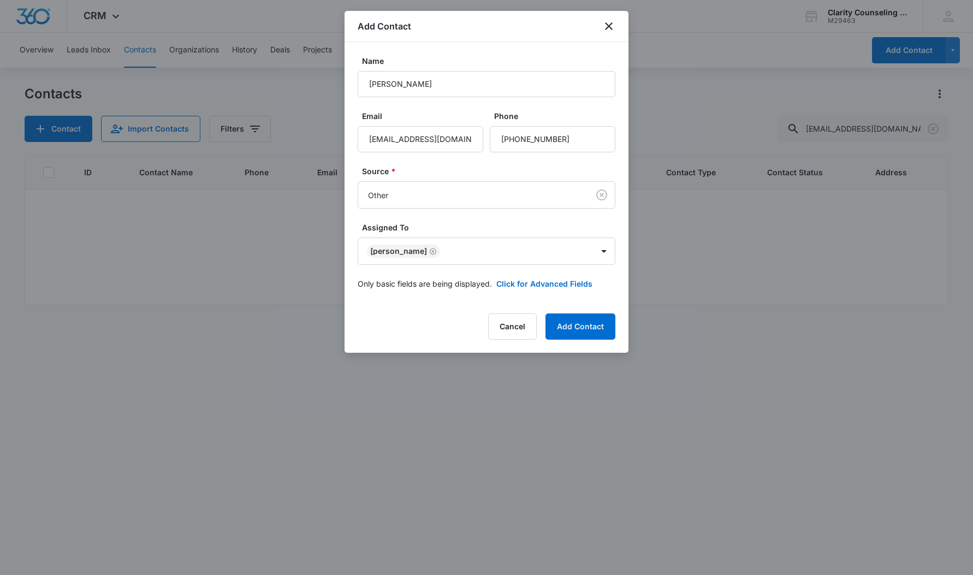 Image resolution: width=973 pixels, height=575 pixels. What do you see at coordinates (609, 26) in the screenshot?
I see `button: close` at bounding box center [609, 26].